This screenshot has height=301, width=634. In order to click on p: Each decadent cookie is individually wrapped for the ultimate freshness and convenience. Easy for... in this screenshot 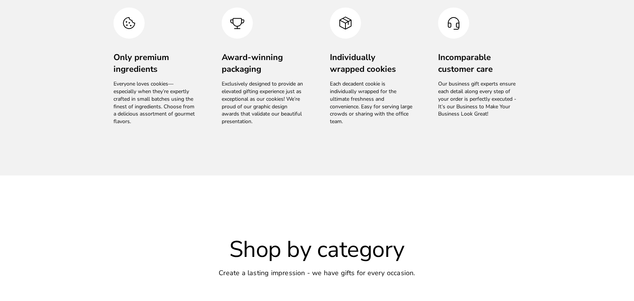, I will do `click(371, 102)`.